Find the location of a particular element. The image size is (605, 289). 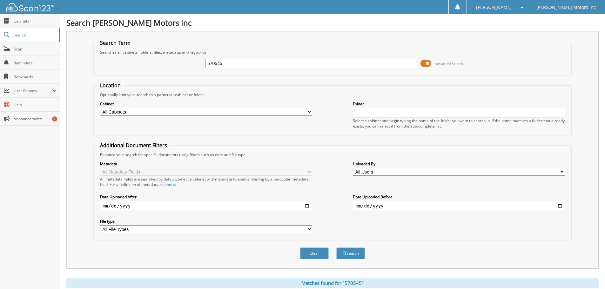

label: Date Uploaded After is located at coordinates (206, 197).